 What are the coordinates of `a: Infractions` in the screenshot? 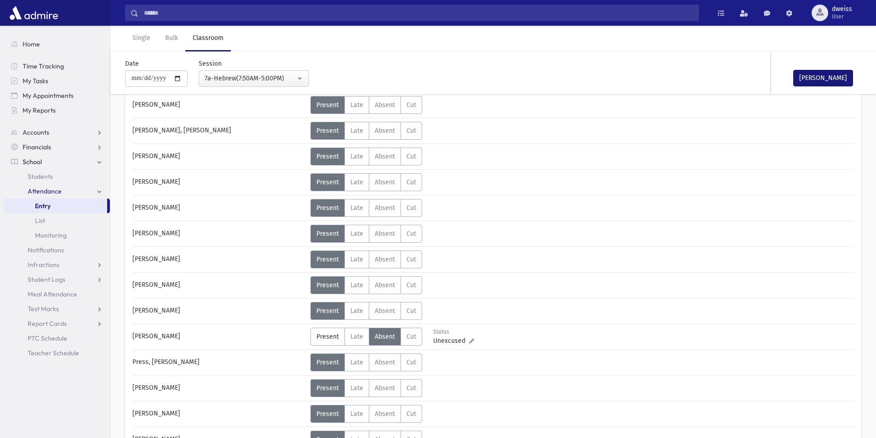 It's located at (57, 265).